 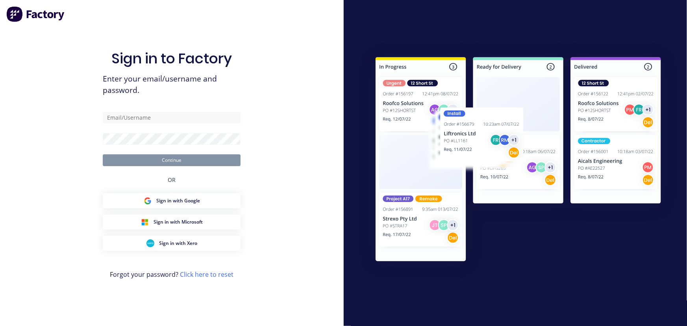 What do you see at coordinates (178, 243) in the screenshot?
I see `span: Sign in with Xero` at bounding box center [178, 243].